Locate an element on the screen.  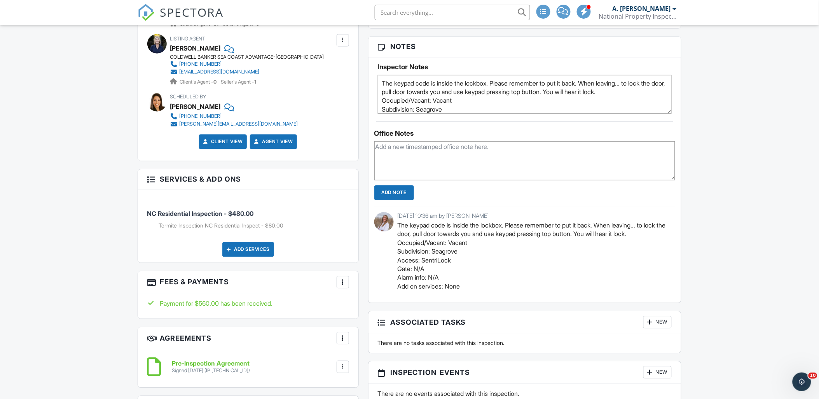
span: SPECTORA is located at coordinates (192, 12).